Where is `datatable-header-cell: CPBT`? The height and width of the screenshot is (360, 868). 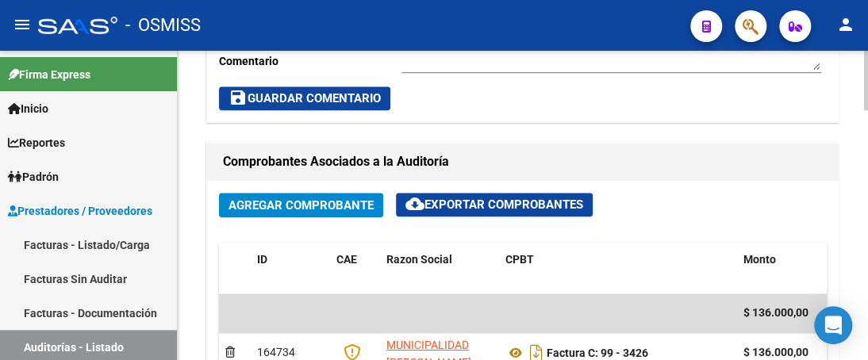
datatable-header-cell: CPBT is located at coordinates (618, 269).